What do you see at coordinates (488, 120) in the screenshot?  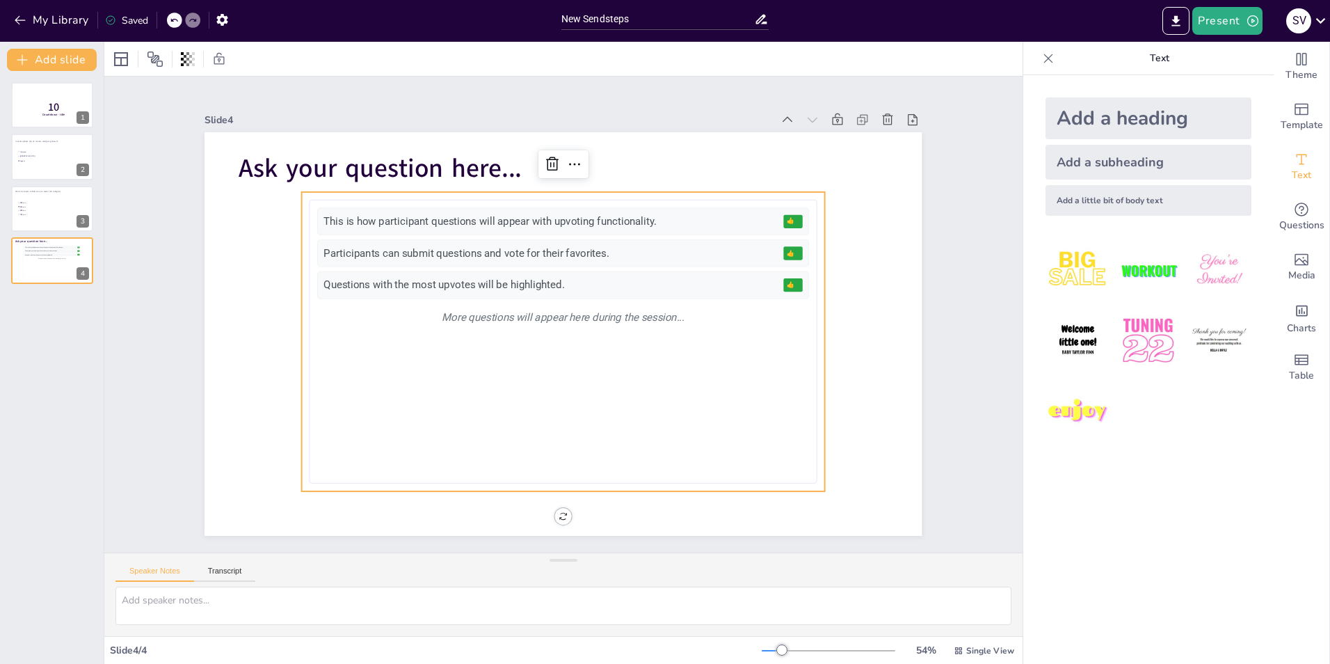 I see `div: Slide 4` at bounding box center [488, 120].